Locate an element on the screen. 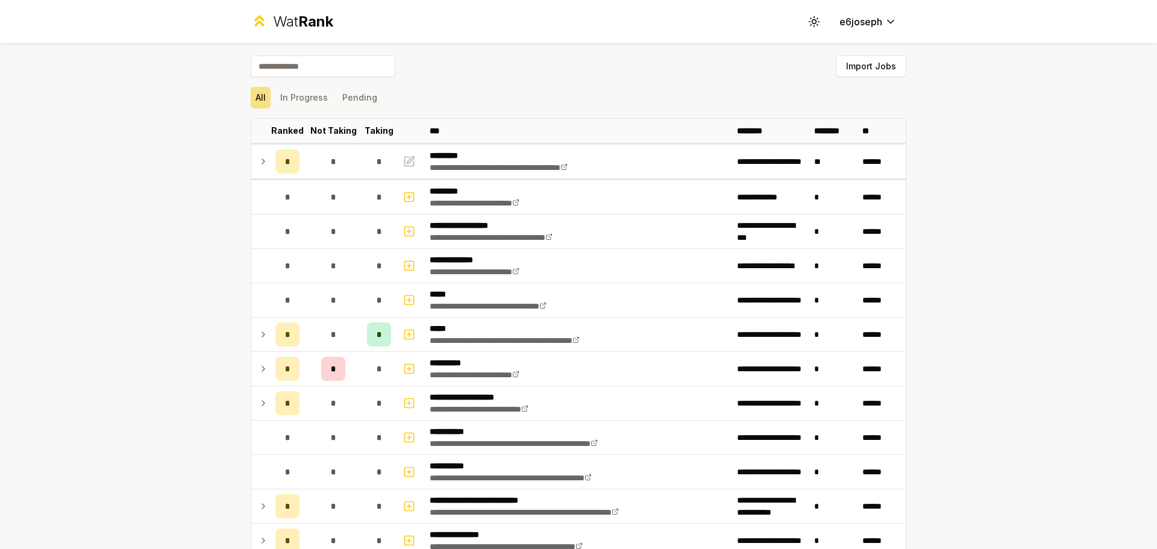 Image resolution: width=1157 pixels, height=549 pixels. p: Not Taking is located at coordinates (333, 131).